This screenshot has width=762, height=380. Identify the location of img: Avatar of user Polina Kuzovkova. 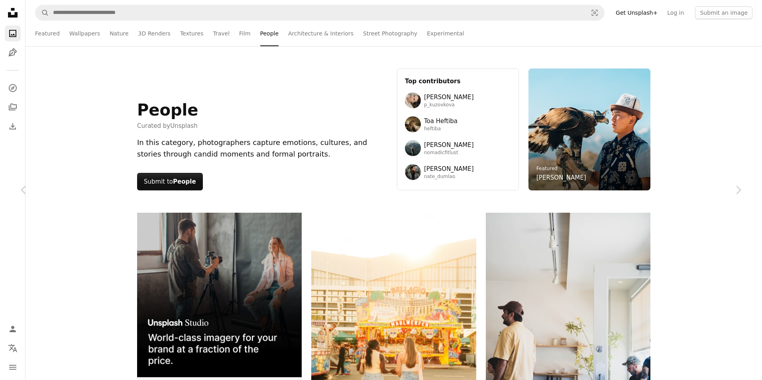
(413, 100).